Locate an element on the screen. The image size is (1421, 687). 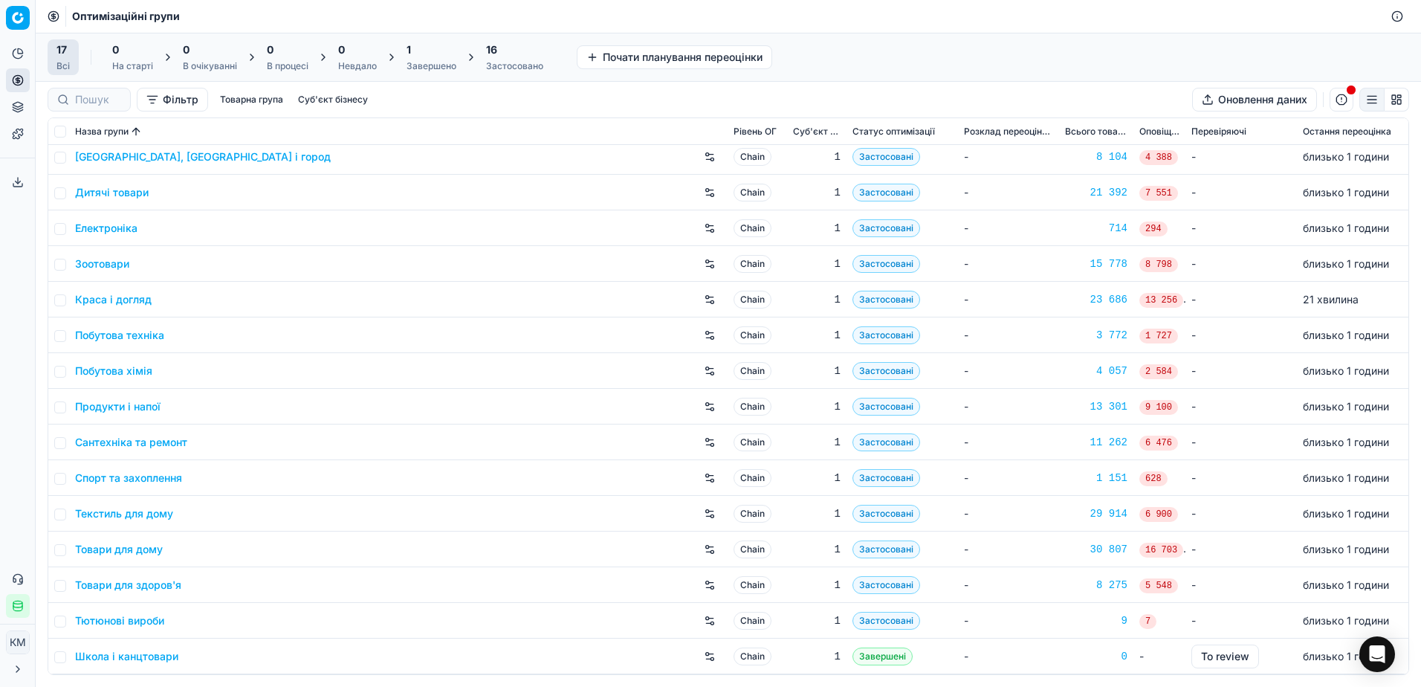
span: Рівень OГ is located at coordinates (755, 132).